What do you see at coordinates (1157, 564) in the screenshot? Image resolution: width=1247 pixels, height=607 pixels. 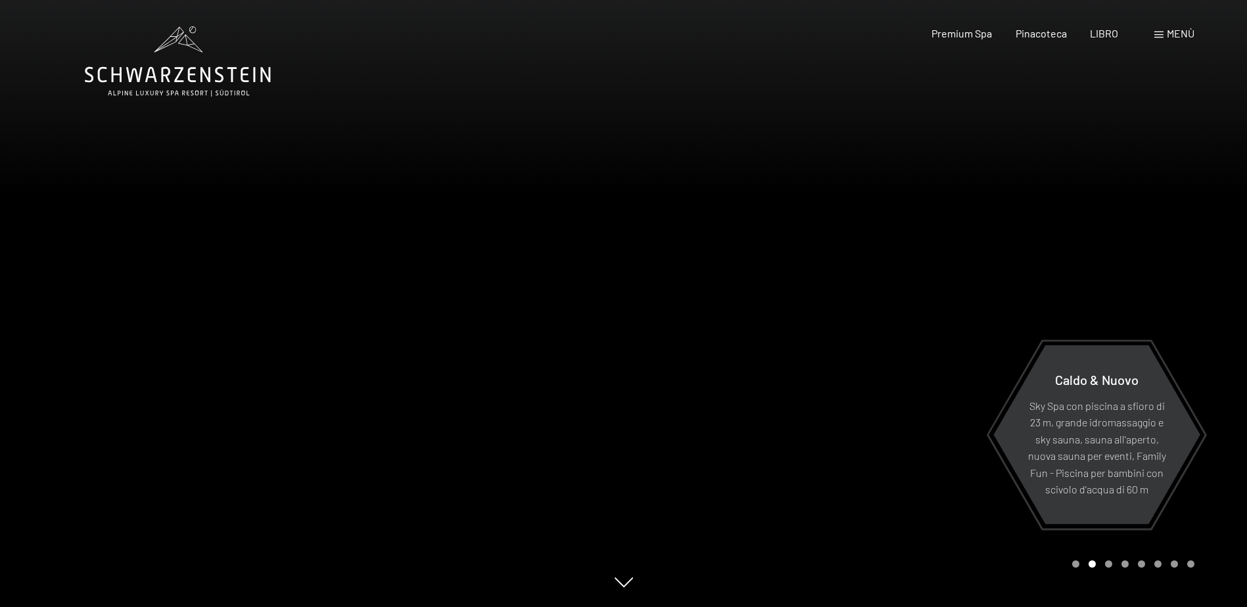 I see `div: Giostra Pagina 6` at bounding box center [1157, 564].